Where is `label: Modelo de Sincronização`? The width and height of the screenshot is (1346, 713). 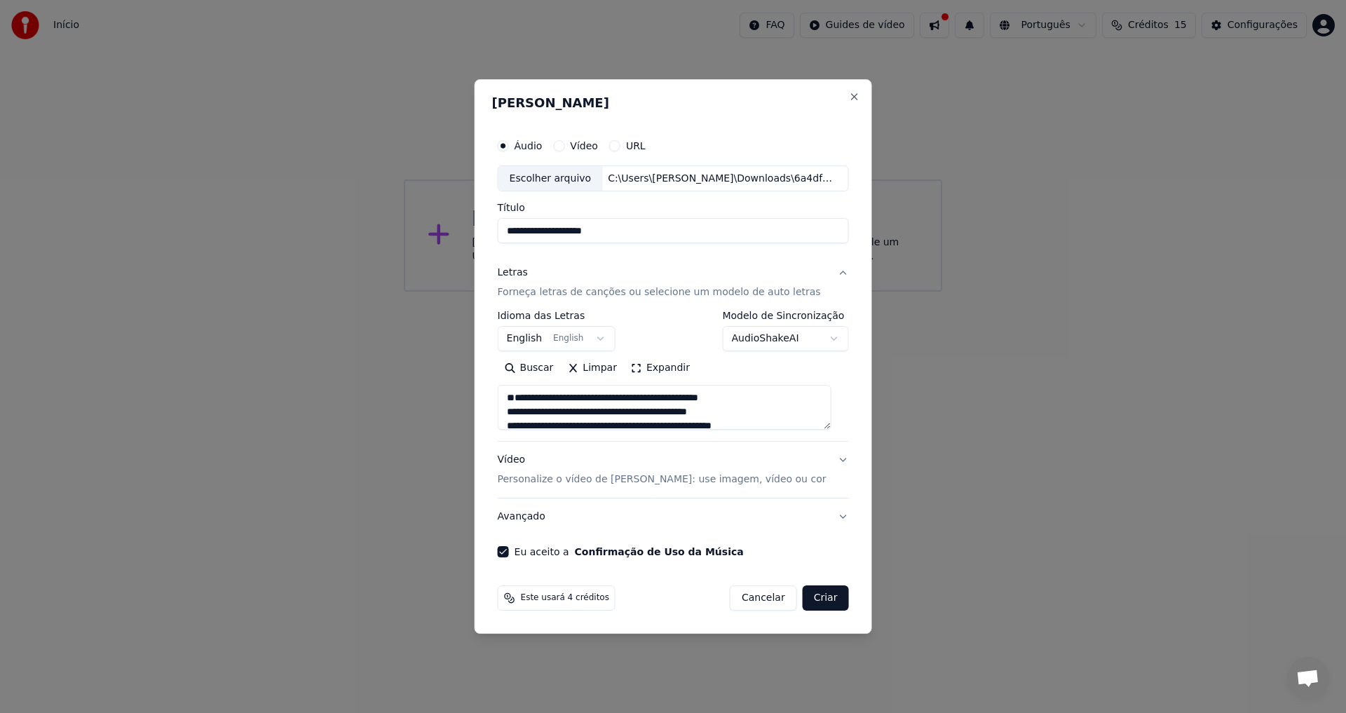
label: Modelo de Sincronização is located at coordinates (785, 316).